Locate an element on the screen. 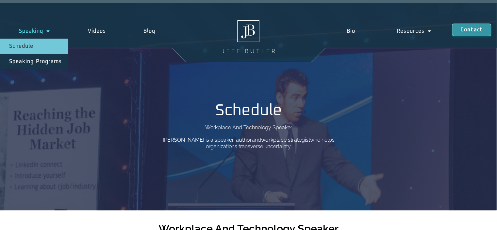 The width and height of the screenshot is (497, 230). span: Contact is located at coordinates (471, 30).